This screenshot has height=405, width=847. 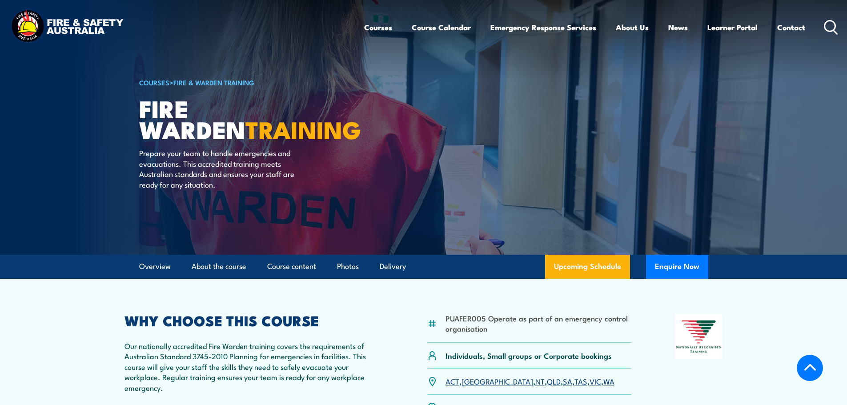 I want to click on h2: WHY CHOOSE THIS COURSE, so click(x=254, y=320).